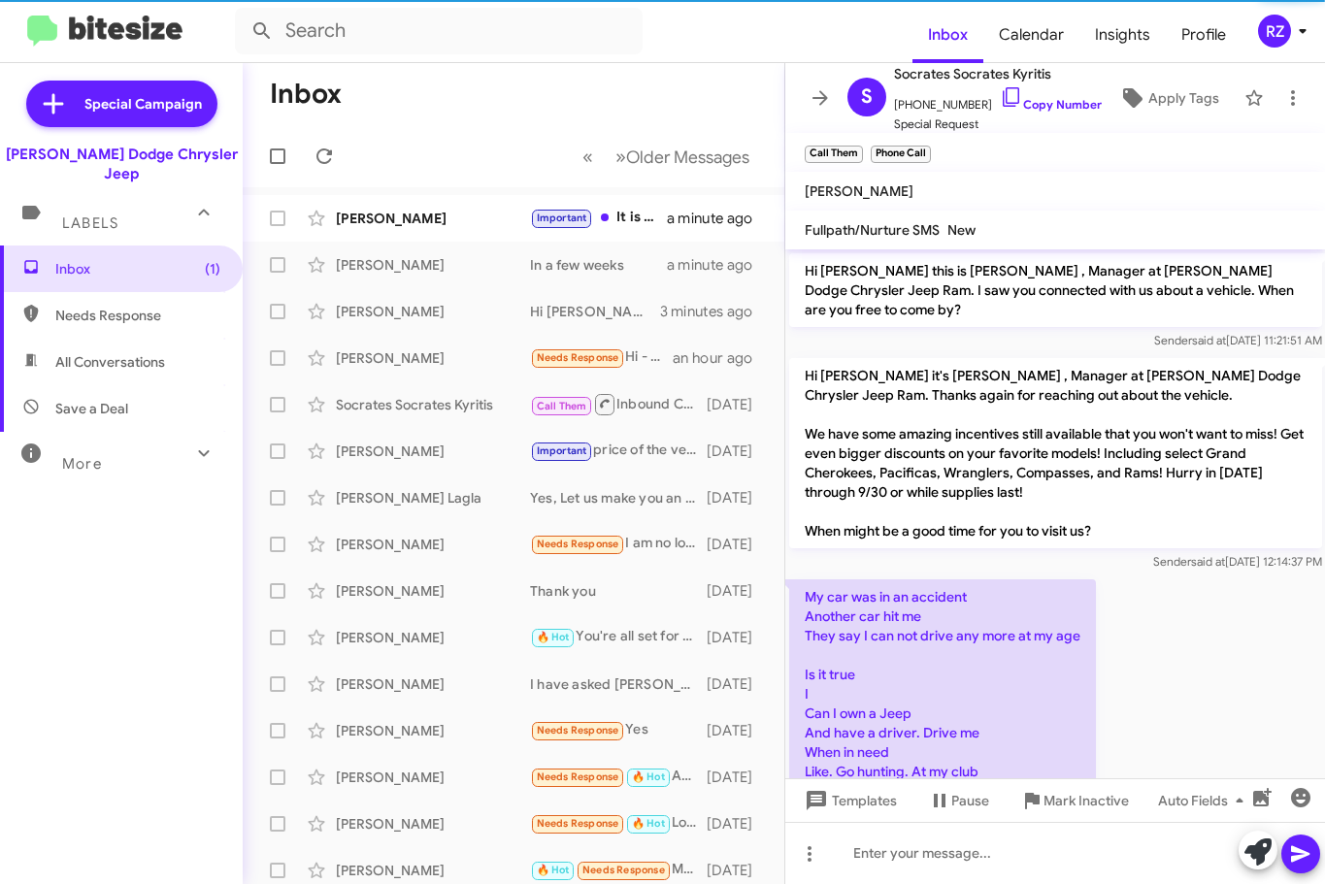 The height and width of the screenshot is (884, 1325). What do you see at coordinates (91, 409) in the screenshot?
I see `span: Save a Deal` at bounding box center [91, 409].